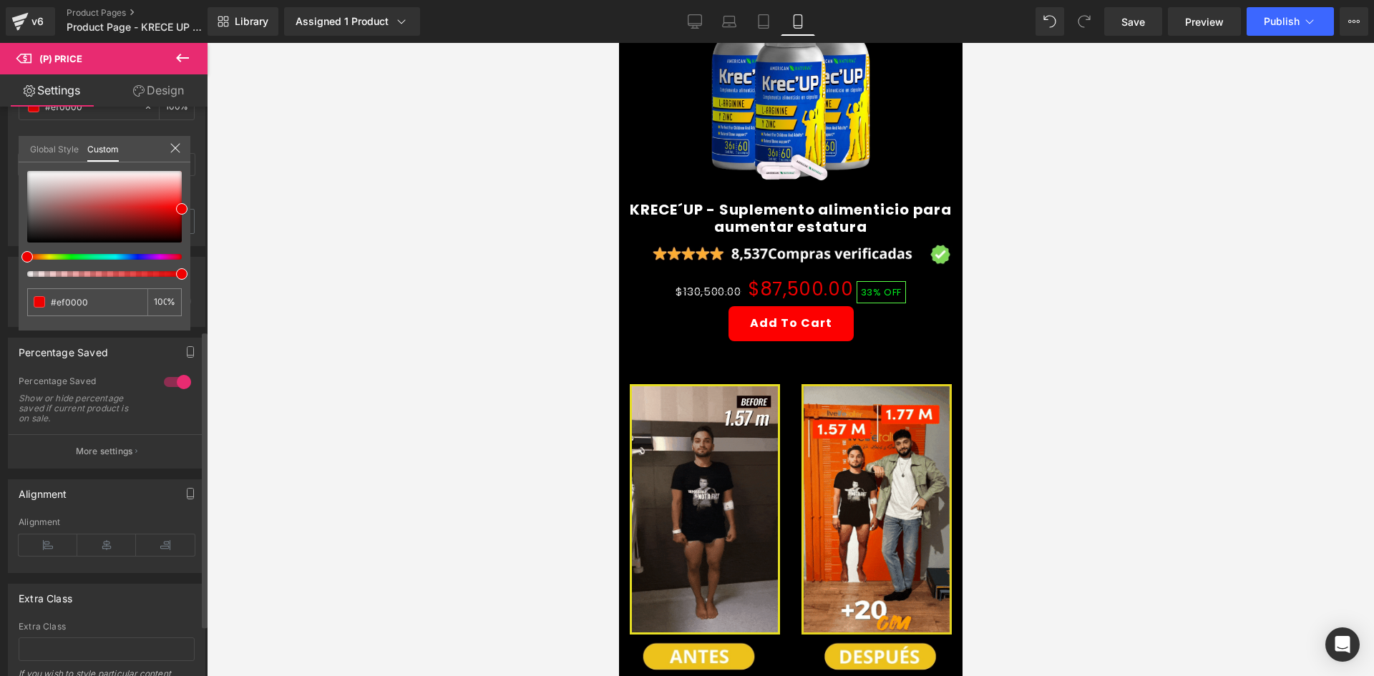  What do you see at coordinates (251, 21) in the screenshot?
I see `span: Library` at bounding box center [251, 21].